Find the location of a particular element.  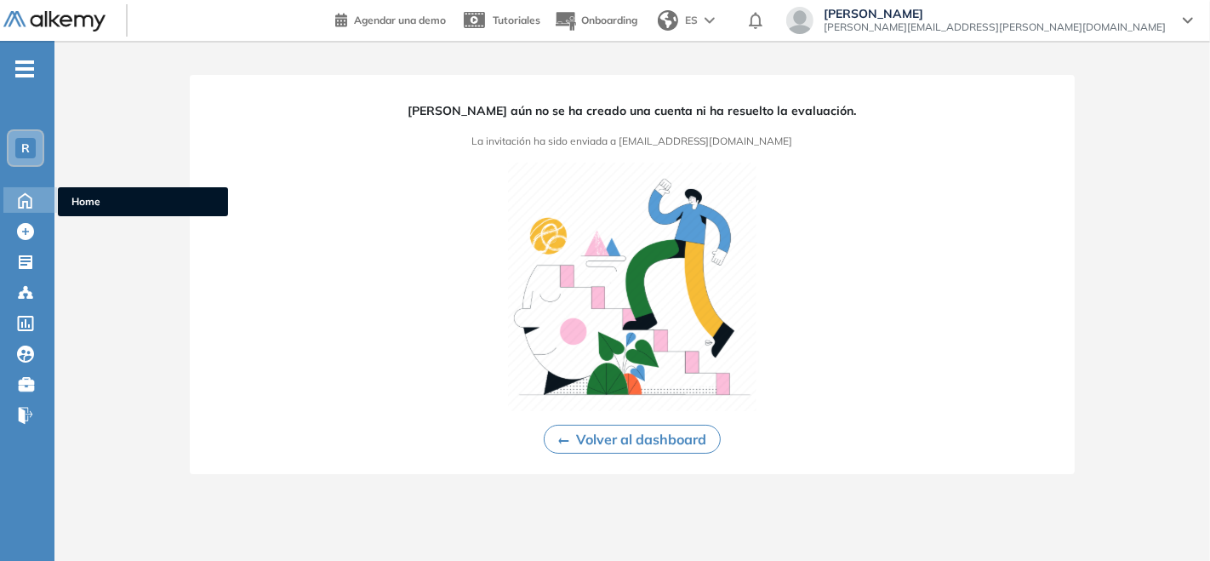

img: Ícono de flecha is located at coordinates (564, 441).